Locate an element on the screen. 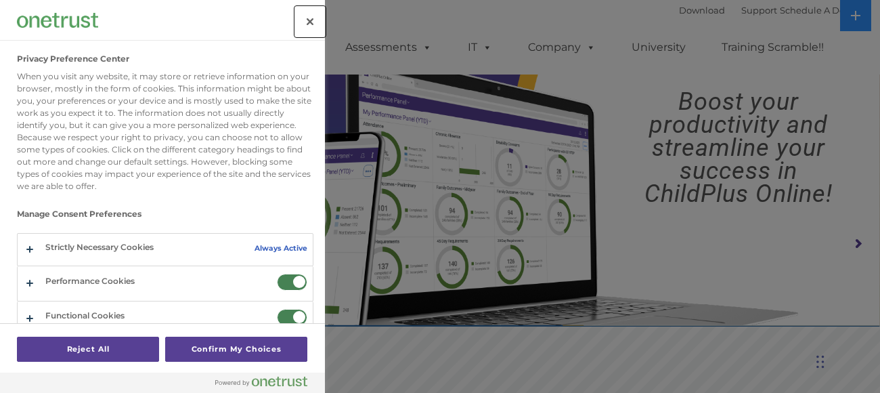 Image resolution: width=880 pixels, height=393 pixels. img: Company Logo is located at coordinates (58, 20).